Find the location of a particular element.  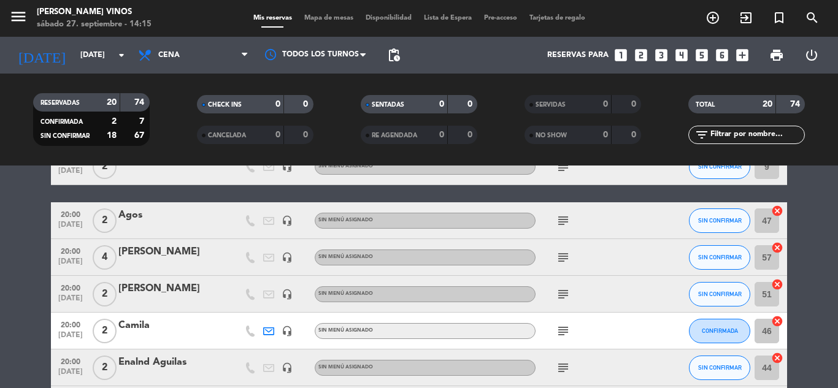

span: CANCELADA is located at coordinates (227, 136).